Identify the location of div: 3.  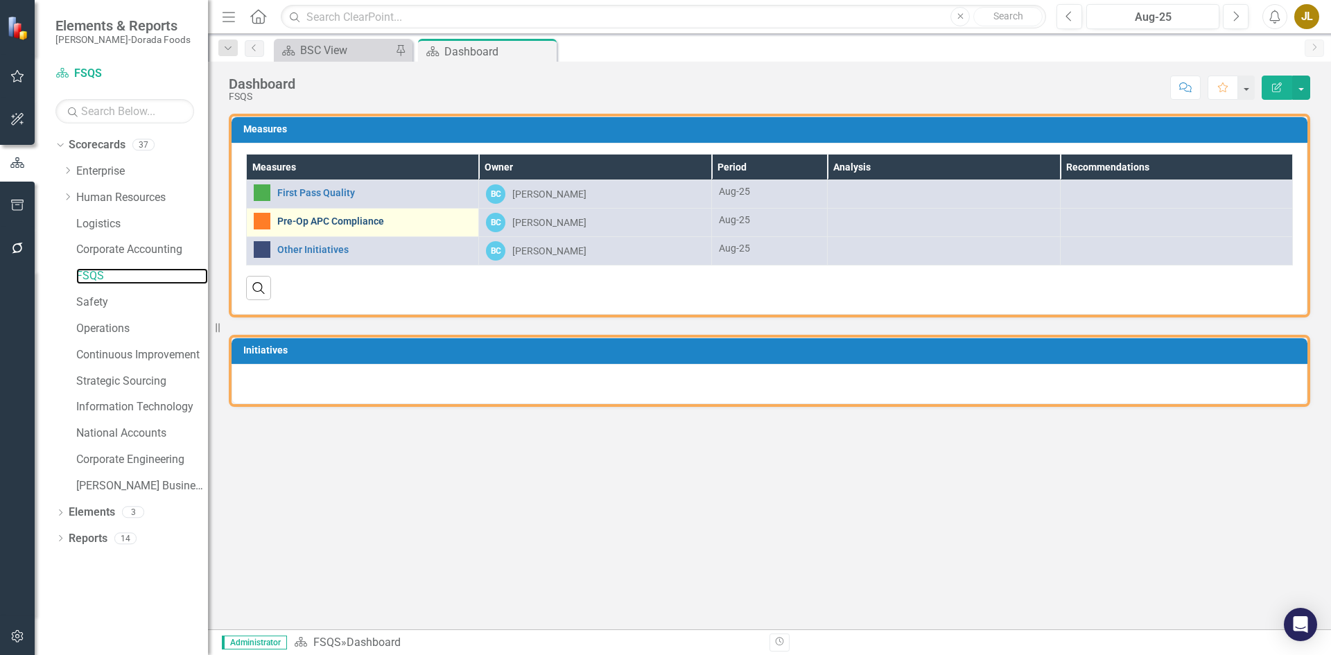
(133, 512).